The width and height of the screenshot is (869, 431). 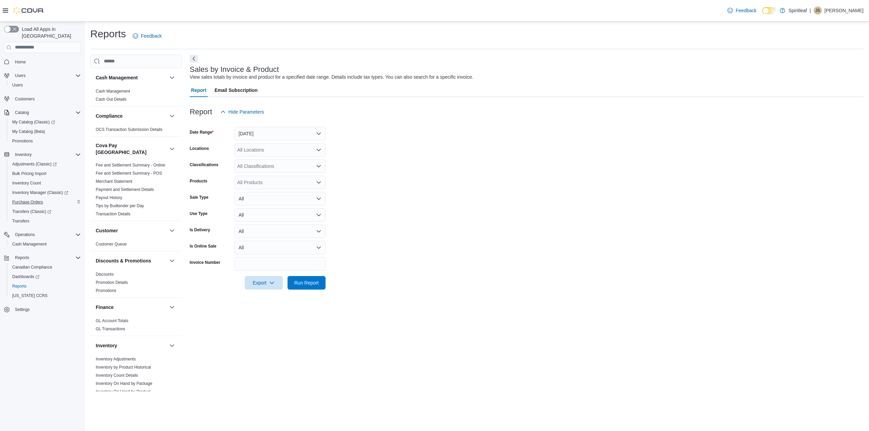 What do you see at coordinates (34, 122) in the screenshot?
I see `a: My Catalog (Classic)` at bounding box center [34, 122].